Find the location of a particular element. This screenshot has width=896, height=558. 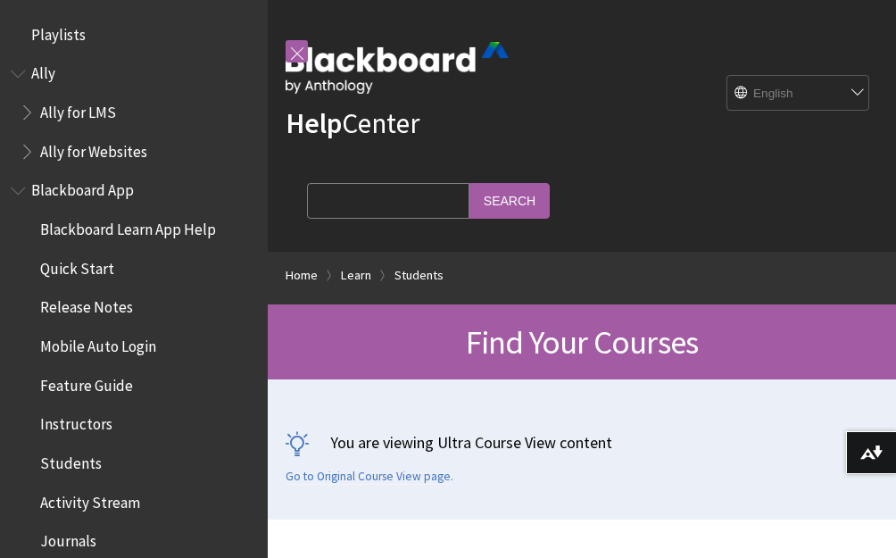

span: Quick Start is located at coordinates (77, 265).